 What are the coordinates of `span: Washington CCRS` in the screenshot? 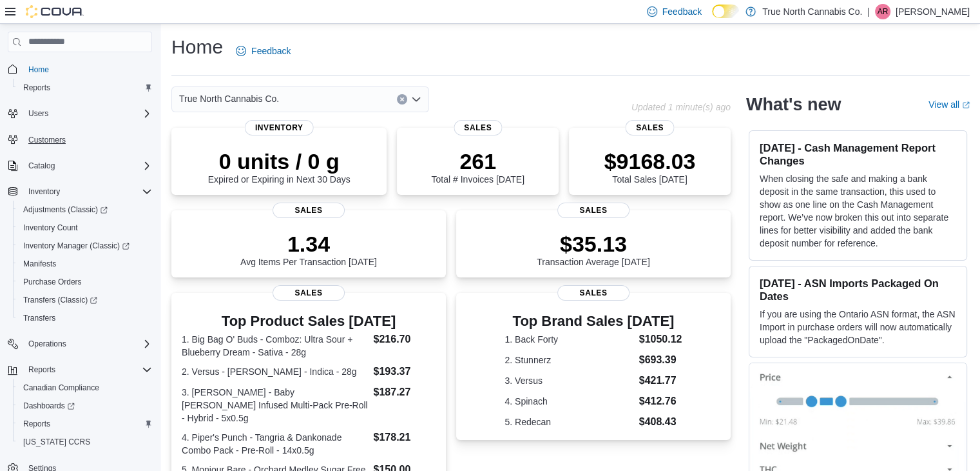 It's located at (85, 442).